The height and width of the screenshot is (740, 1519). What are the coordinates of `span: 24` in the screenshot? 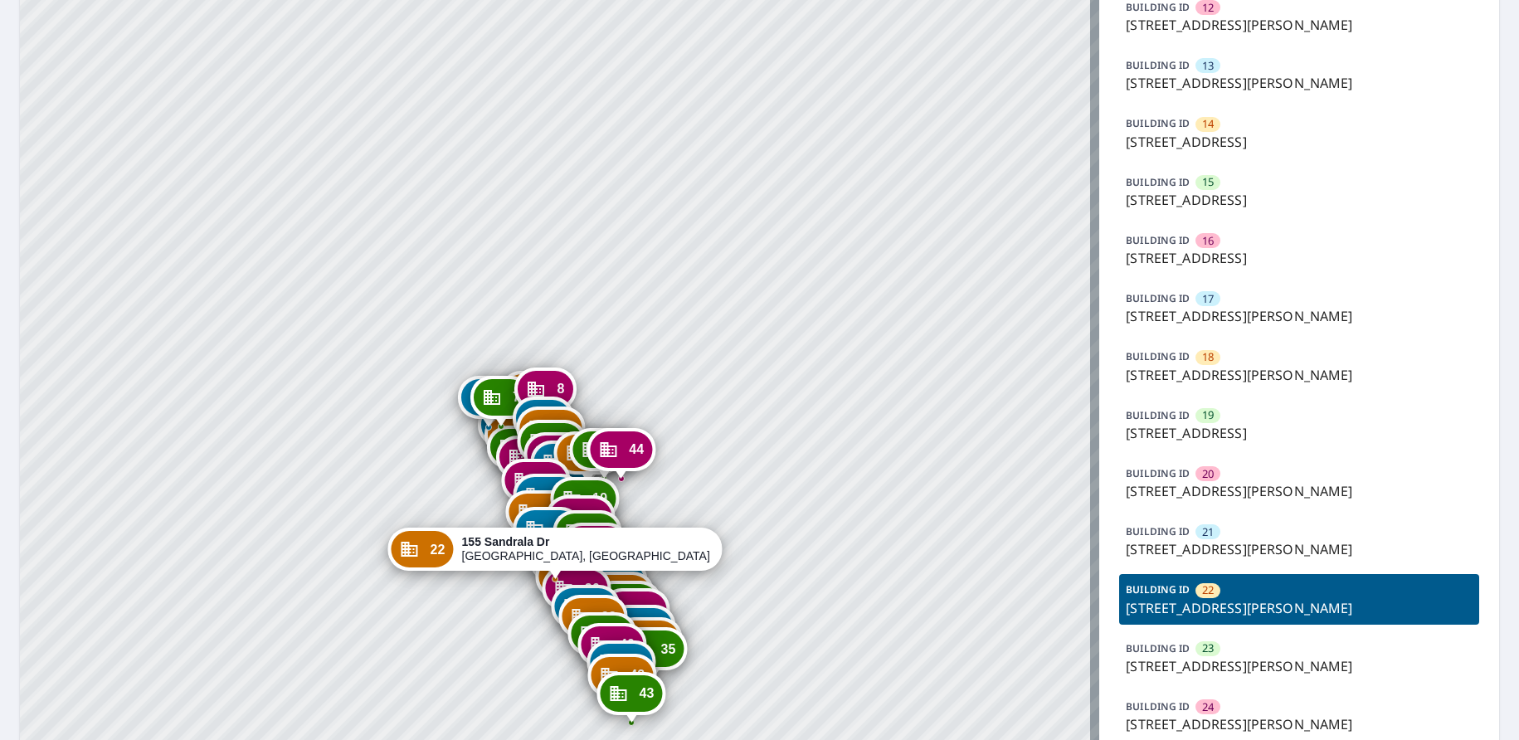 It's located at (1208, 707).